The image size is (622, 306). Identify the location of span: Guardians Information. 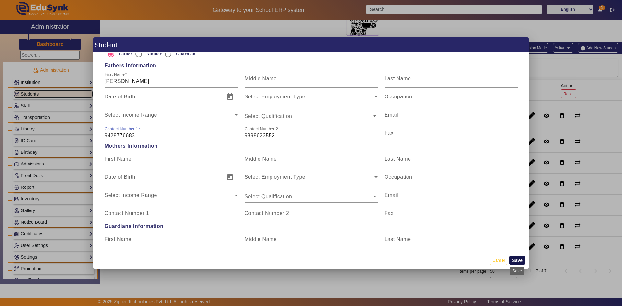
(311, 227).